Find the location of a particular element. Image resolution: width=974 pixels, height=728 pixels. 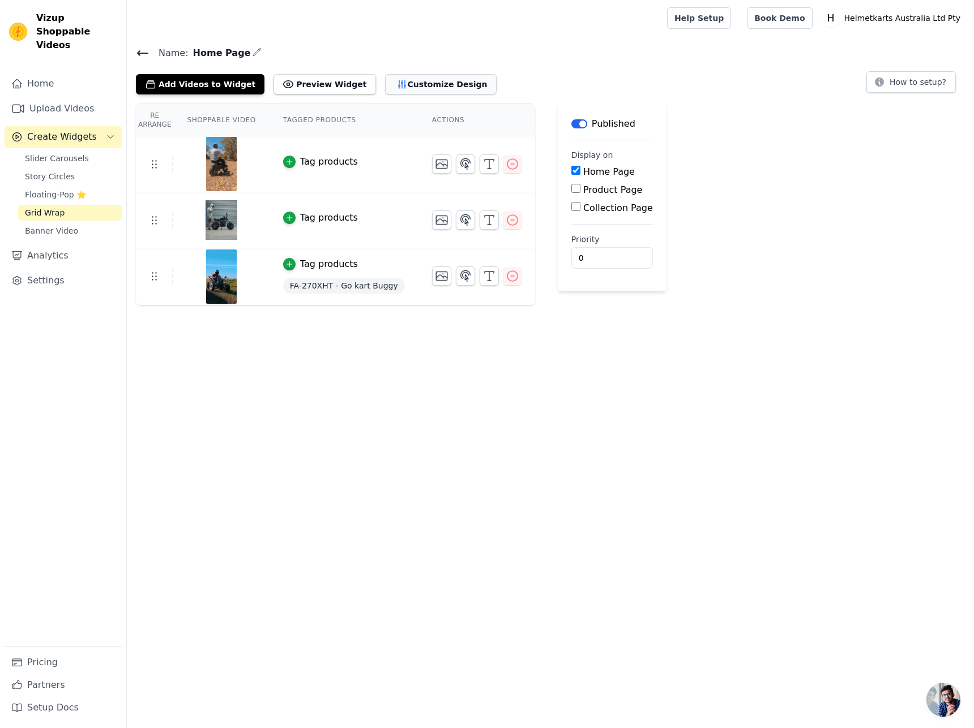

span: Name: is located at coordinates (169, 53).